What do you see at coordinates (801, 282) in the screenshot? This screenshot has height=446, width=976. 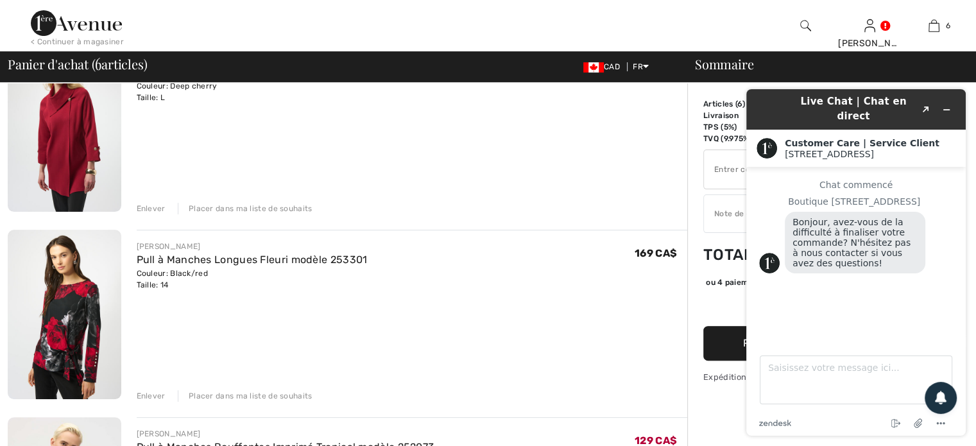 I see `div: ou 4 paiements de avec` at bounding box center [801, 282].